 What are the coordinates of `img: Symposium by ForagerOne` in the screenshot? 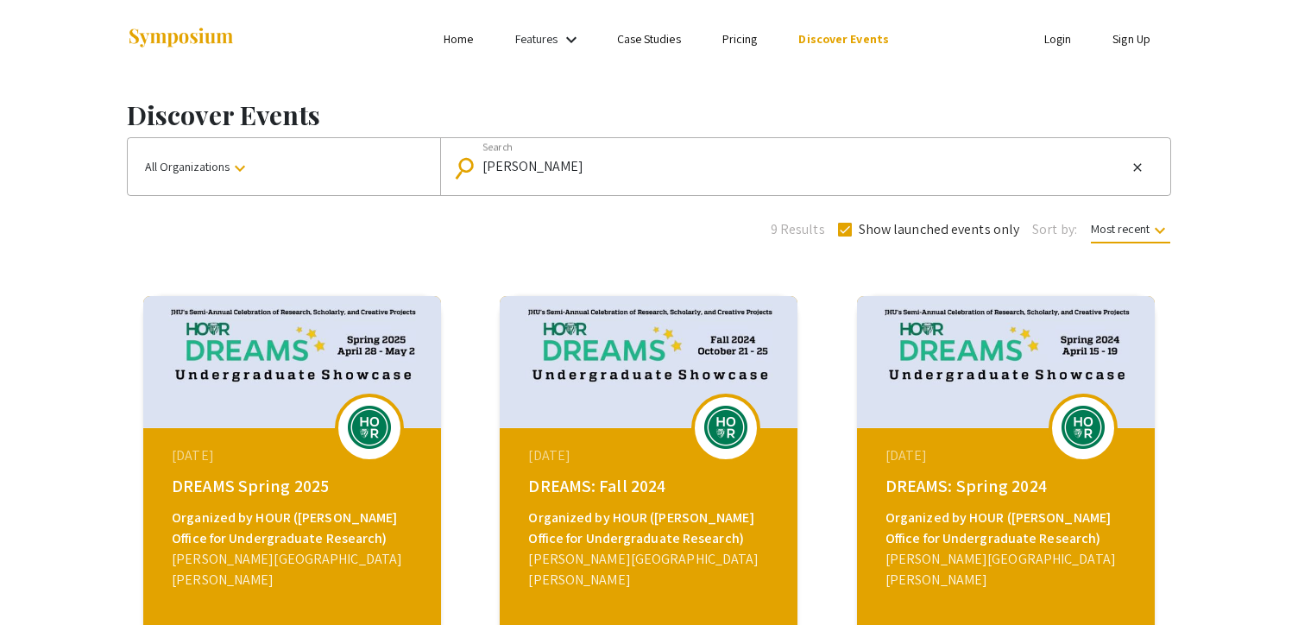 It's located at (180, 38).